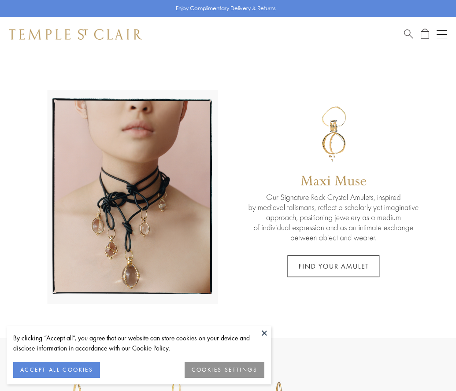 This screenshot has height=391, width=456. Describe the element at coordinates (224, 370) in the screenshot. I see `button: COOKIES SETTINGS` at that location.